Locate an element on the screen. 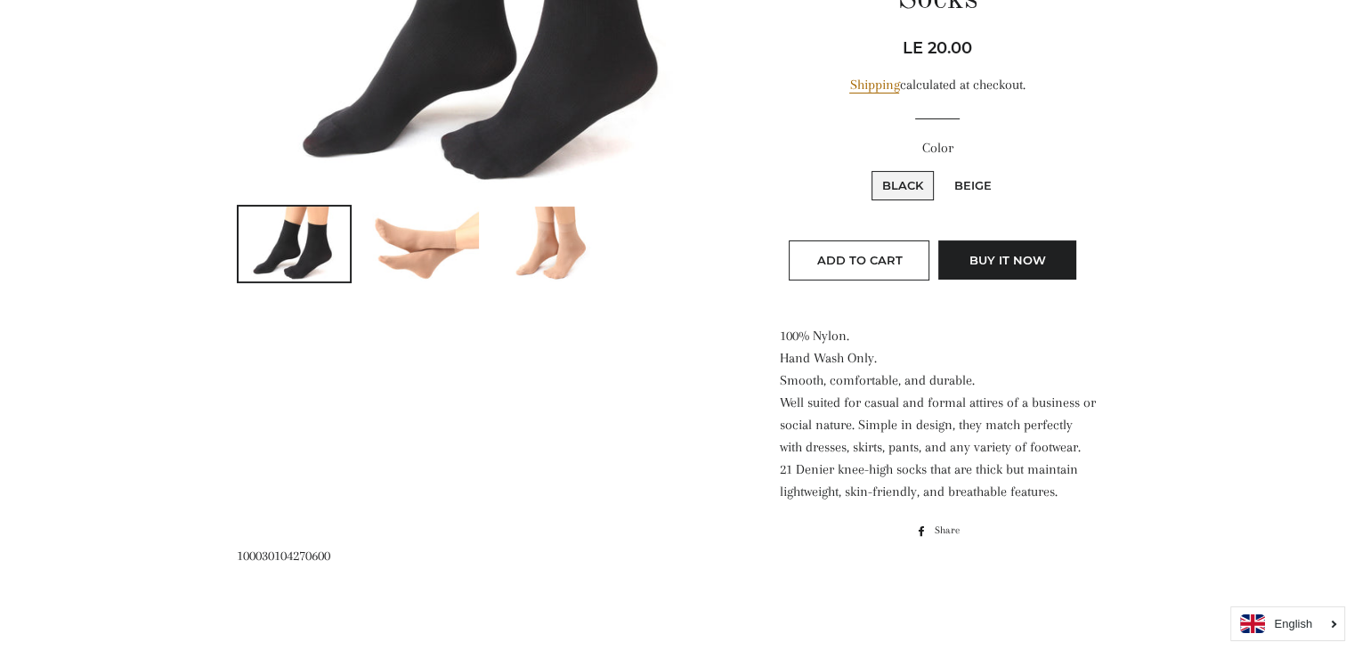 Image resolution: width=1354 pixels, height=650 pixels. span: Smooth, comfortable, and durable. is located at coordinates (876, 380).